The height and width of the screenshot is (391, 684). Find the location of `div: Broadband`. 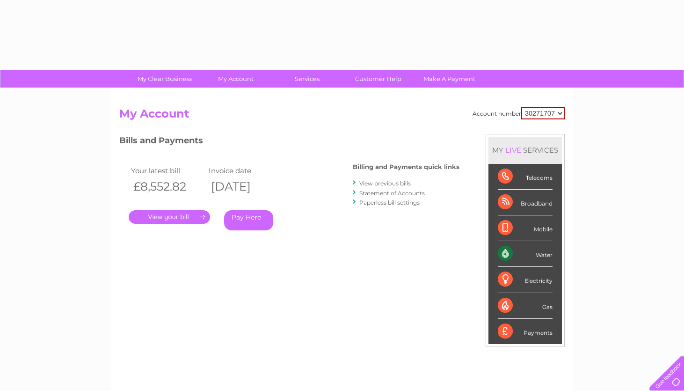

div: Broadband is located at coordinates (525, 202).